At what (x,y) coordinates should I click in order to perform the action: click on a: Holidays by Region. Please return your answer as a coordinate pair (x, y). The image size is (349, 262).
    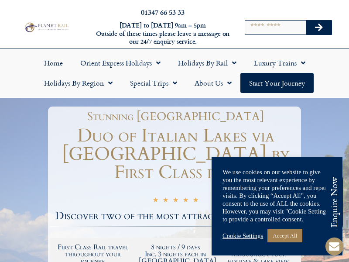
    Looking at the image, I should click on (78, 83).